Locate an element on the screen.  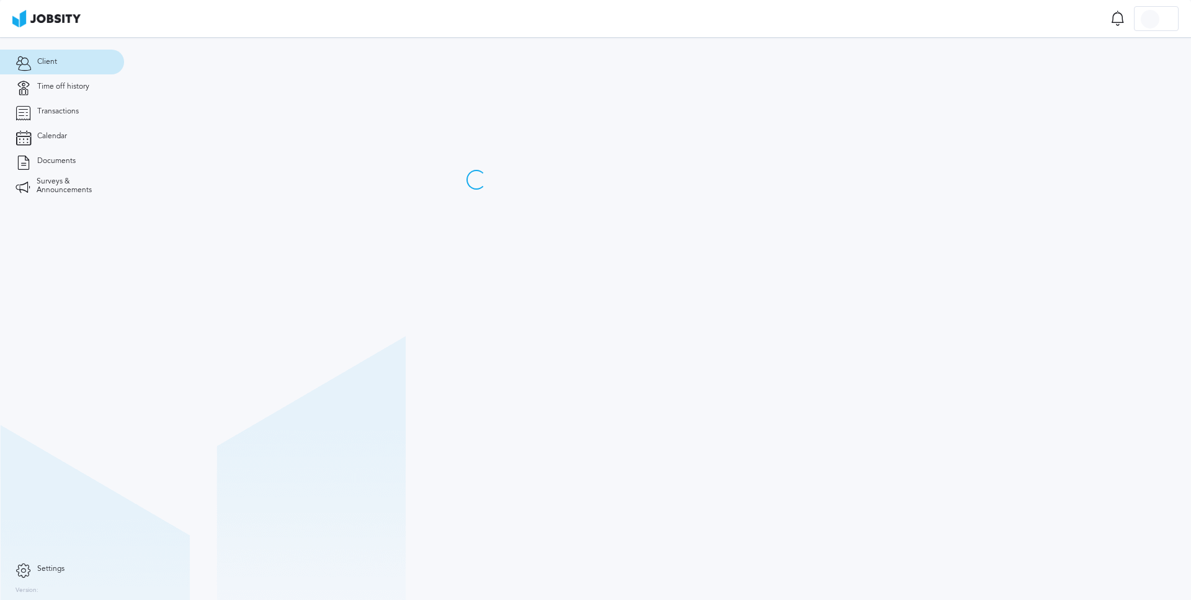
span: Surveys & Announcements is located at coordinates (73, 186).